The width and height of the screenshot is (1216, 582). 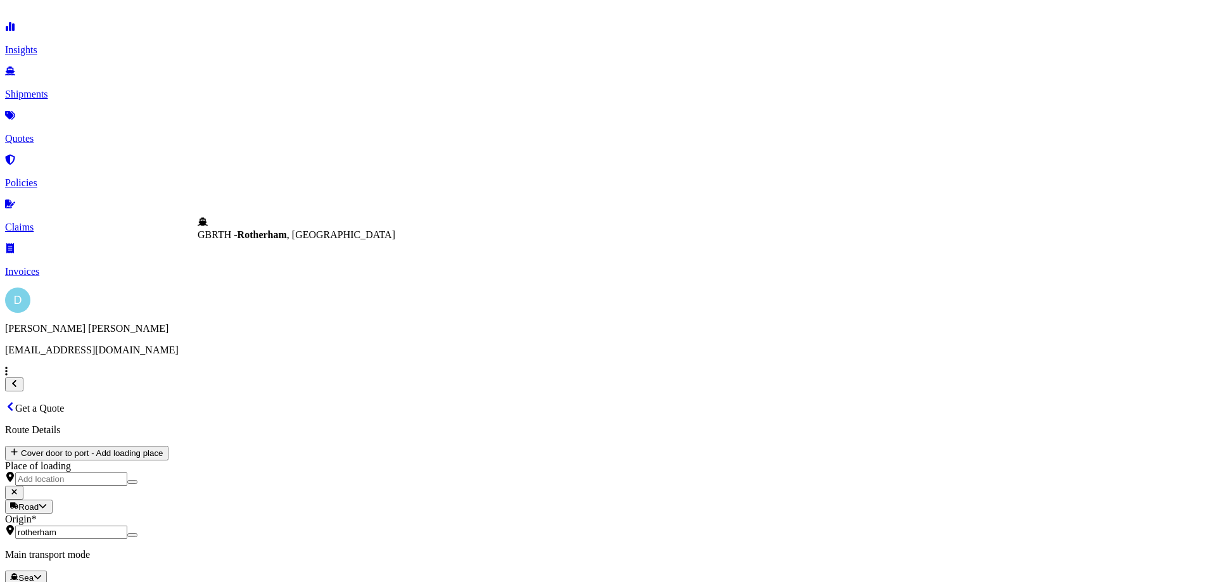 I want to click on p: Shipments, so click(x=608, y=94).